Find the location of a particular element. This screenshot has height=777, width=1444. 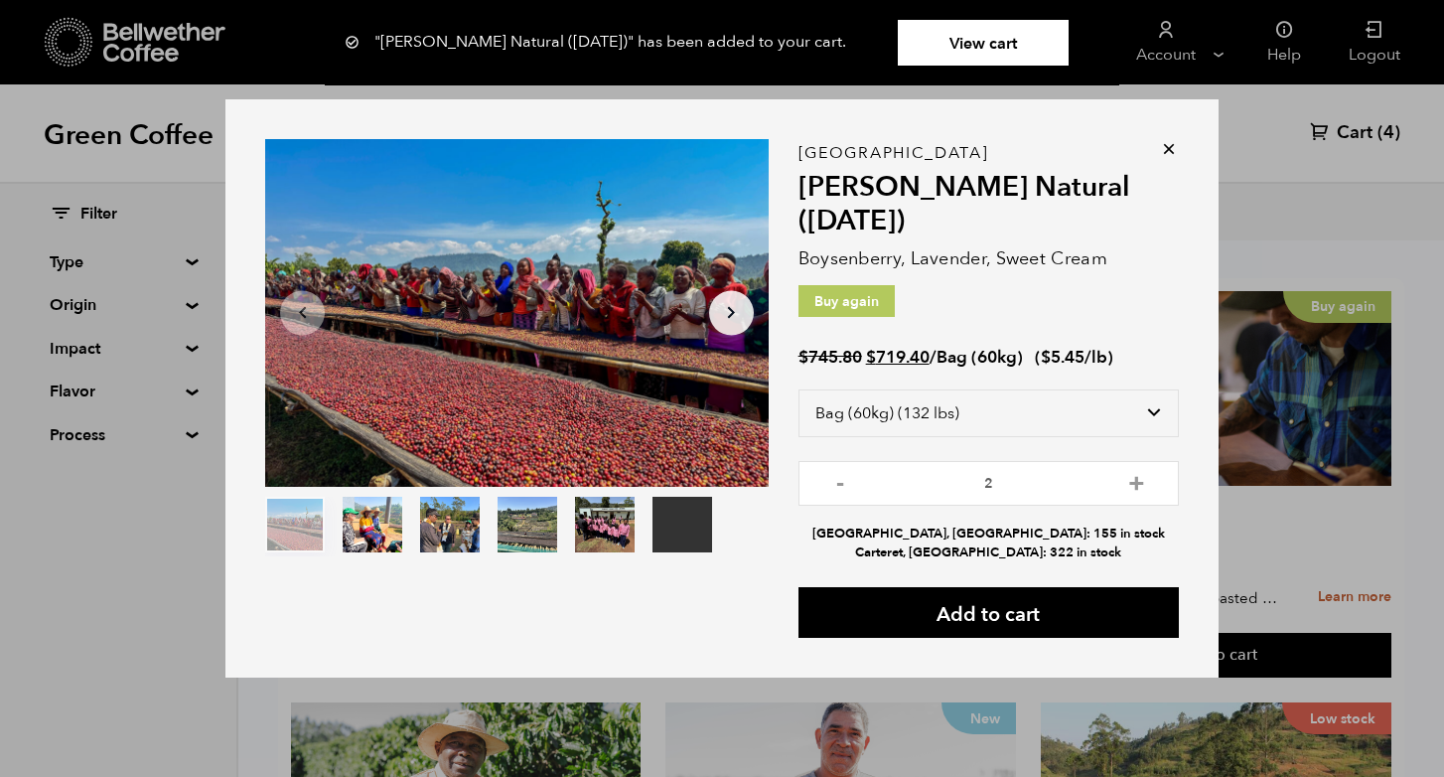

bdi: 719.40 is located at coordinates (898, 357).